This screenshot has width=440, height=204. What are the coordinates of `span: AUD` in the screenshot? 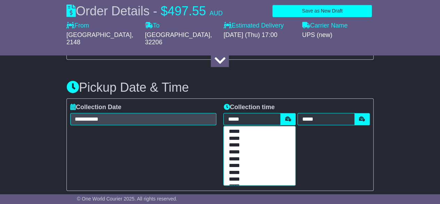 It's located at (216, 13).